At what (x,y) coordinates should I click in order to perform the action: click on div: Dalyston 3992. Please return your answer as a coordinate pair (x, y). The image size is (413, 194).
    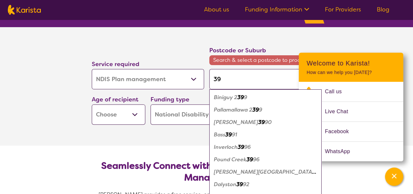
    Looking at the image, I should click on (266, 184).